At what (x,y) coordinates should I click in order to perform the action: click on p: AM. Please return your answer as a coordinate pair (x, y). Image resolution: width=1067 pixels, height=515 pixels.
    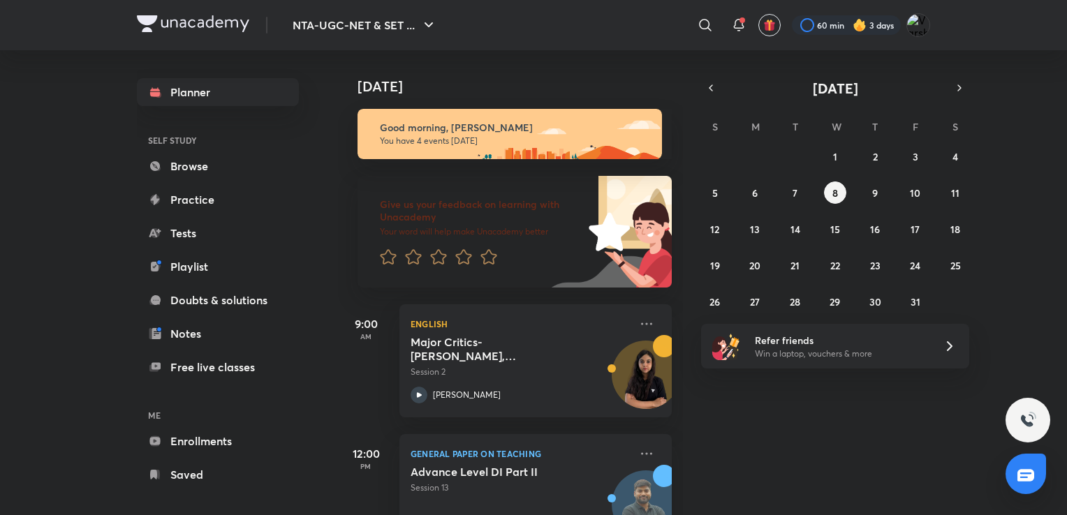
    Looking at the image, I should click on (366, 337).